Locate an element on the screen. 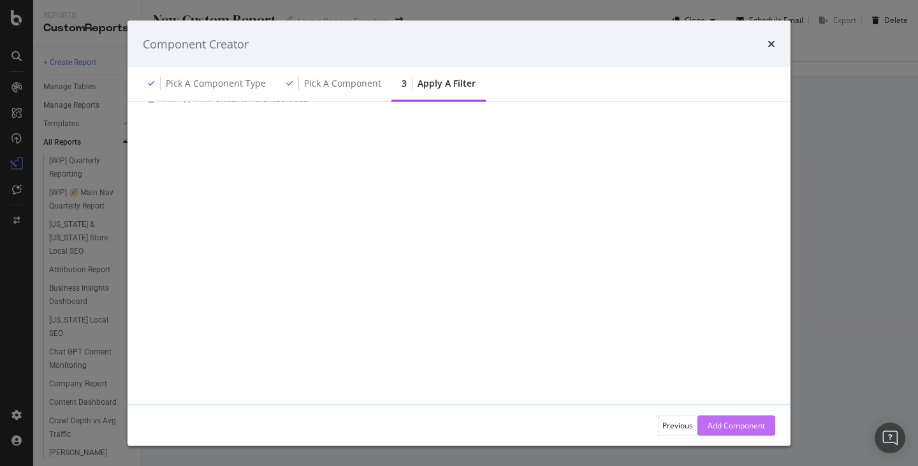 This screenshot has width=918, height=466. div: Open Intercom Messenger is located at coordinates (890, 438).